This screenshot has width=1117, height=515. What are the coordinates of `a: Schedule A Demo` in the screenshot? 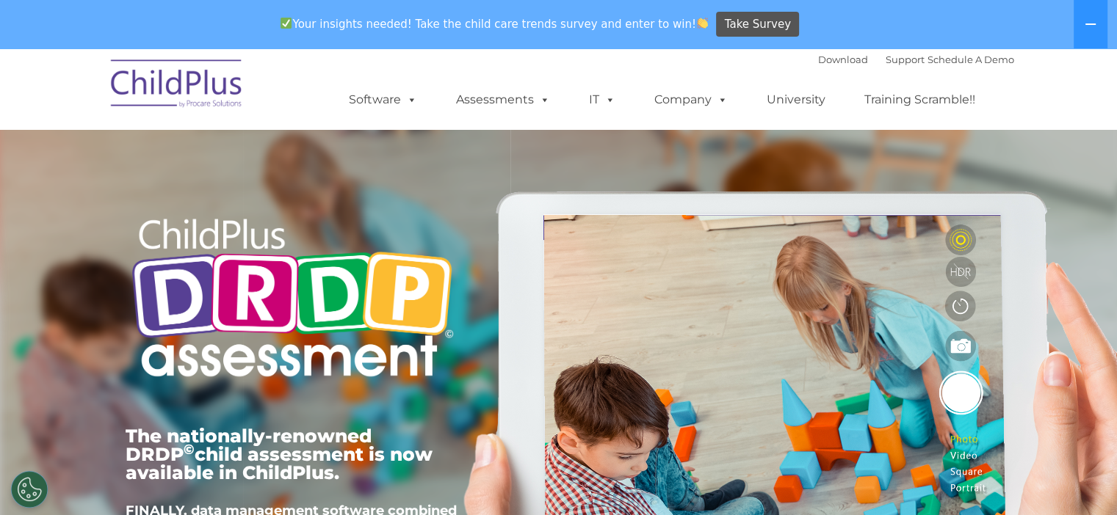 It's located at (971, 59).